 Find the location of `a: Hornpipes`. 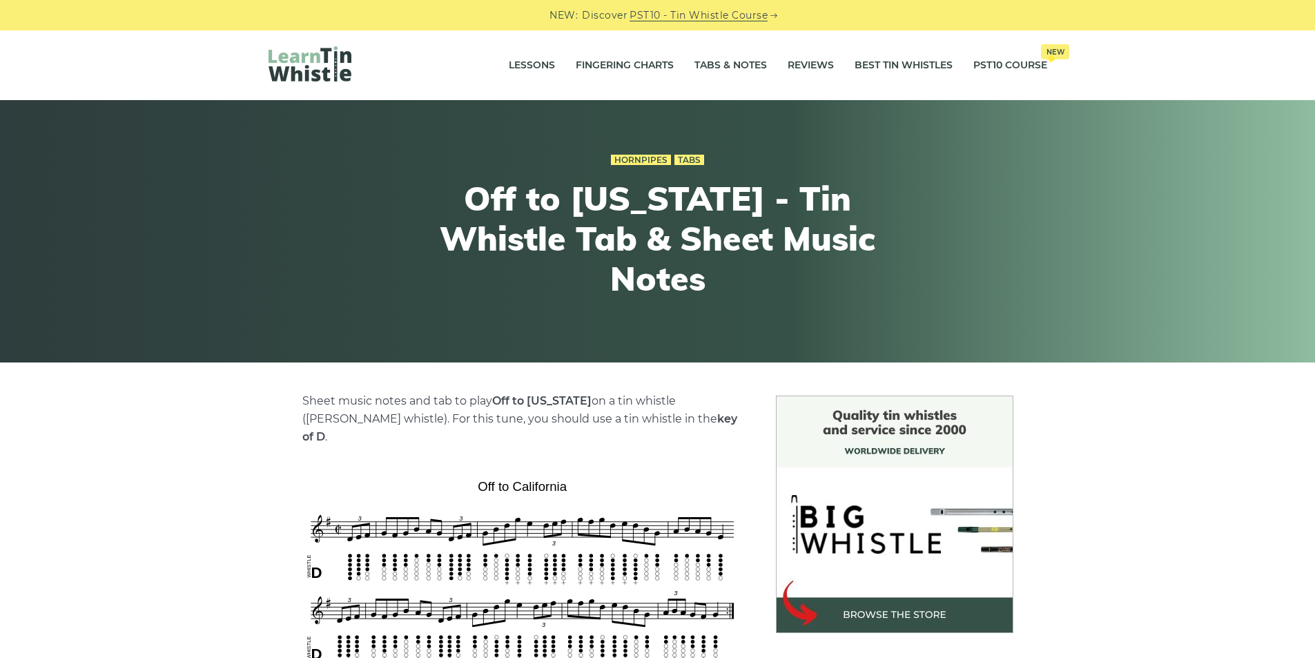

a: Hornpipes is located at coordinates (640, 160).